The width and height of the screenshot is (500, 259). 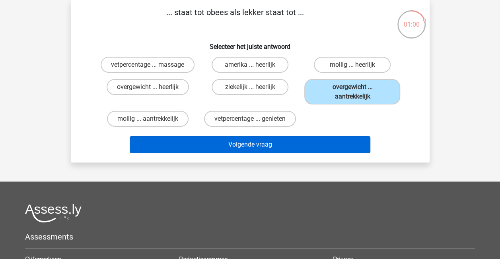 What do you see at coordinates (250, 65) in the screenshot?
I see `label: amerika ... heerlijk` at bounding box center [250, 65].